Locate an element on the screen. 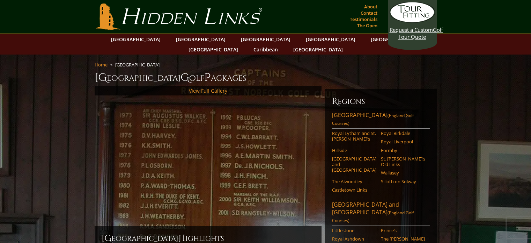 This screenshot has width=531, height=243. span: P is located at coordinates (208, 78).